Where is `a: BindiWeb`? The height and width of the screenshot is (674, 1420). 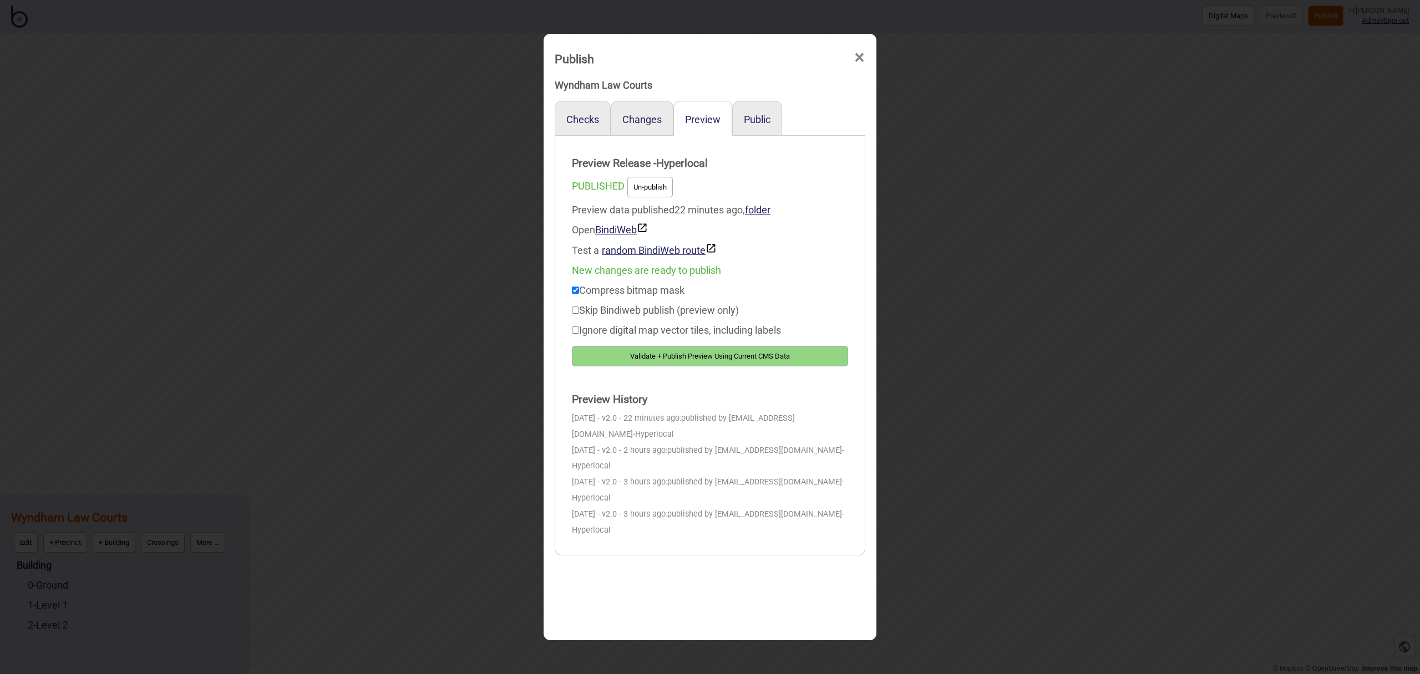
a: BindiWeb is located at coordinates (621, 230).